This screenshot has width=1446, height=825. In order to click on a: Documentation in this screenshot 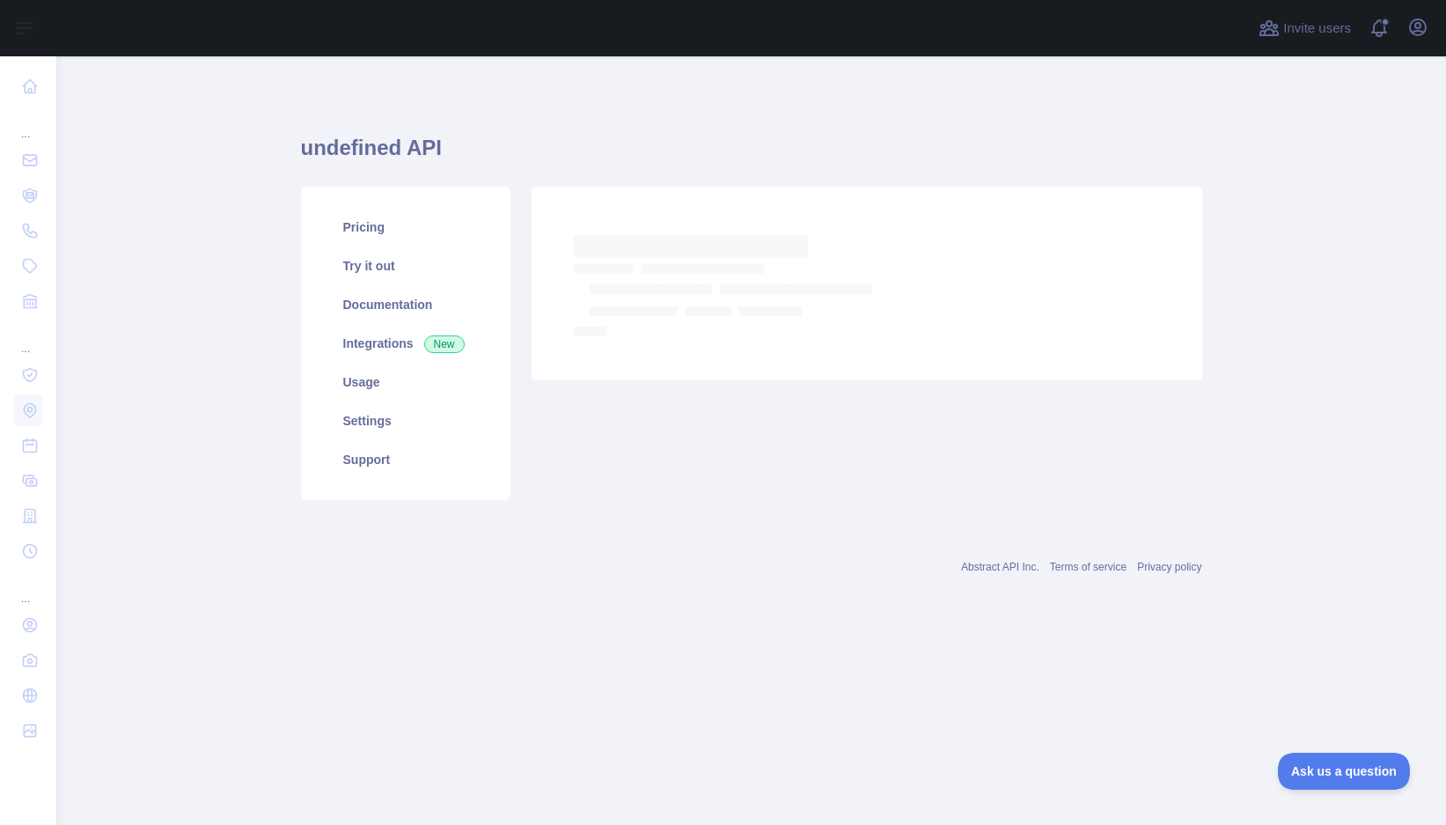, I will do `click(406, 304)`.